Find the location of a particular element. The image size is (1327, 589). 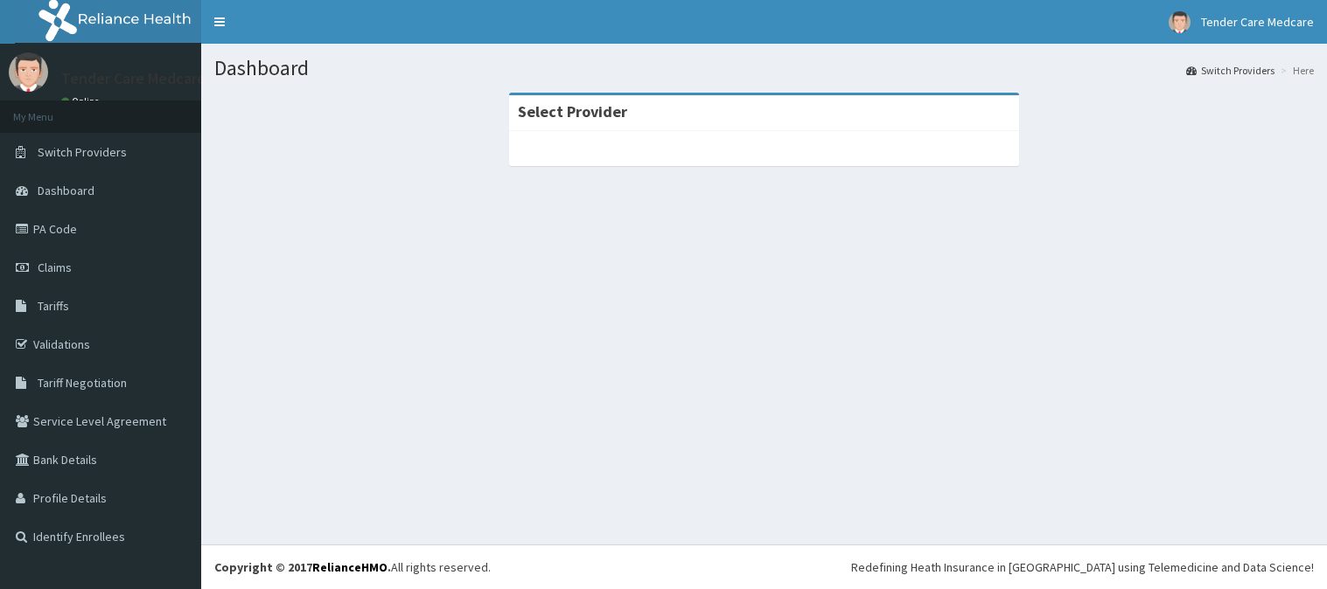

a: Online is located at coordinates (82, 101).